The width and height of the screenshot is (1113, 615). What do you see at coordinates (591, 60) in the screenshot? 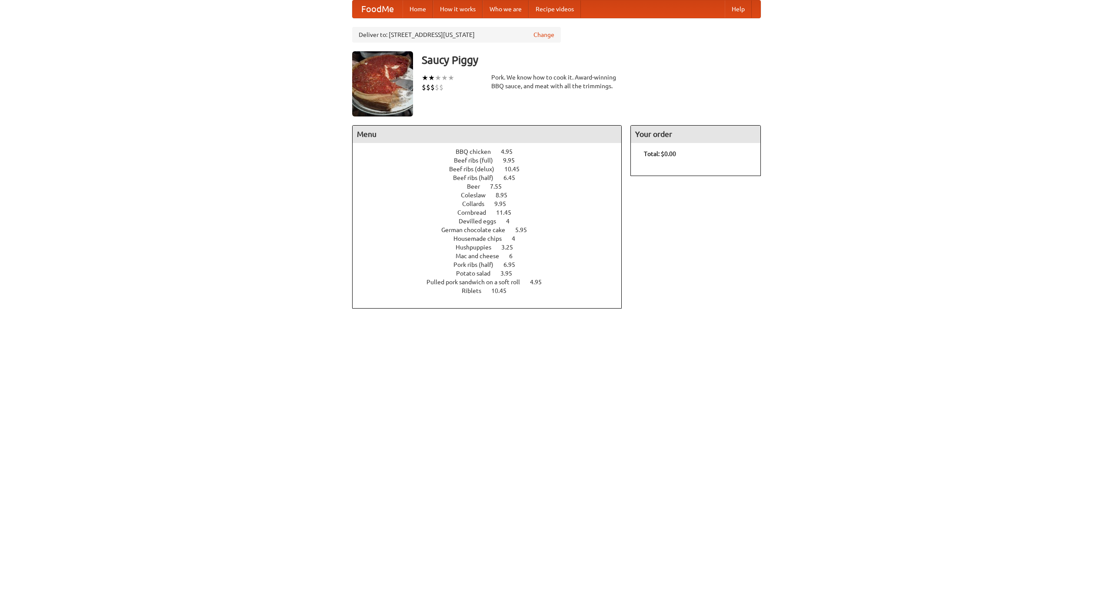
I see `h3: Saucy Piggy` at bounding box center [591, 60].